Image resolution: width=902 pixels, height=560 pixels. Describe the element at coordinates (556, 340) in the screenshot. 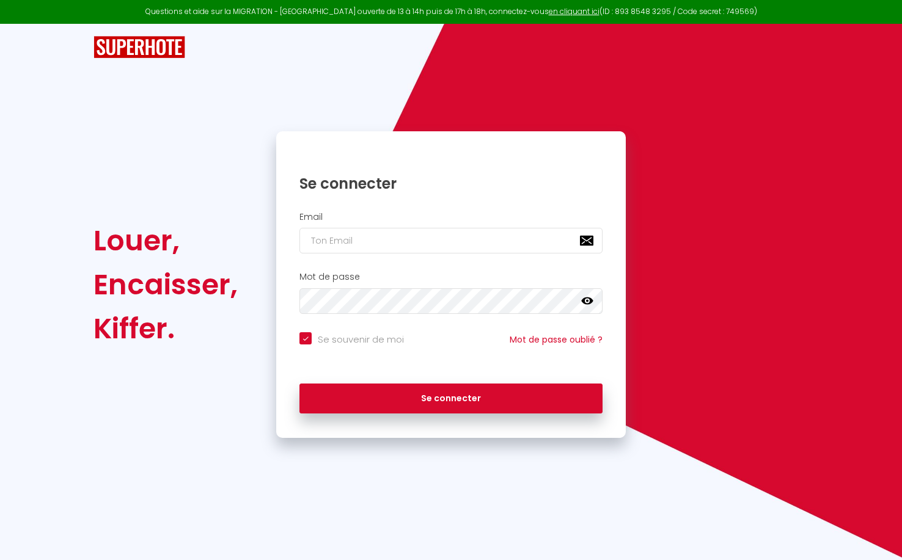

I see `a: Mot de passe oublié ?` at that location.